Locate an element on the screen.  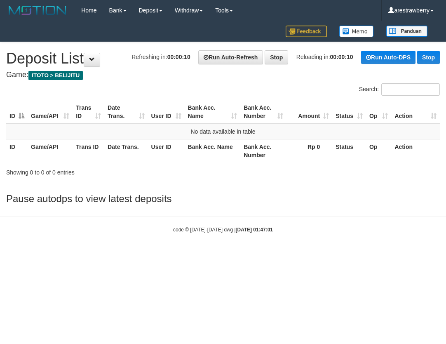
img: Button%20Memo.svg is located at coordinates (357, 31).